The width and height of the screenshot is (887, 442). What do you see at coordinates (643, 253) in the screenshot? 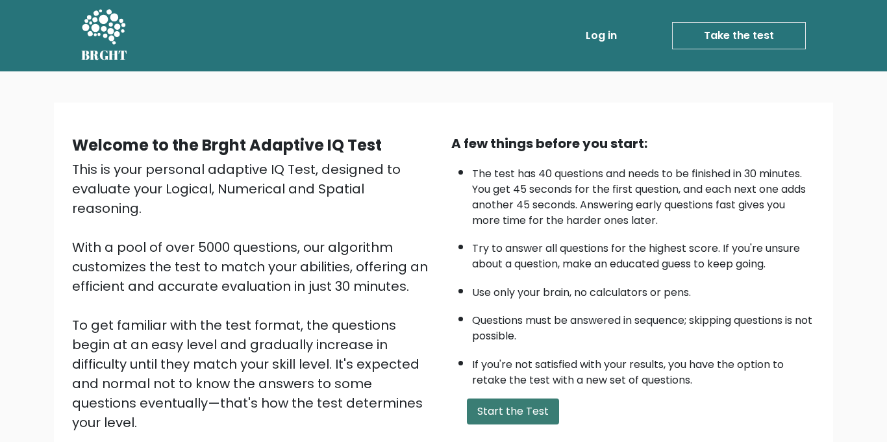
I see `li: Try to answer all questions for the highest score. If you're unsure about a question, make an edu...` at bounding box center [643, 253].